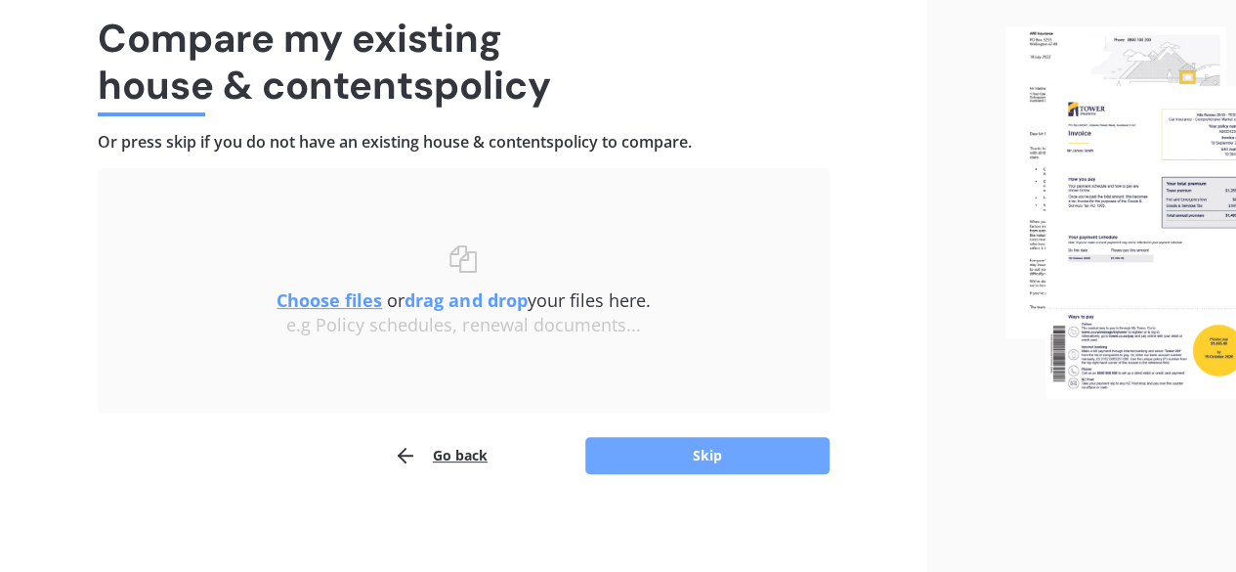  I want to click on h4: Or press skip if you do not have an existing house & contents policy to compare., so click(463, 142).